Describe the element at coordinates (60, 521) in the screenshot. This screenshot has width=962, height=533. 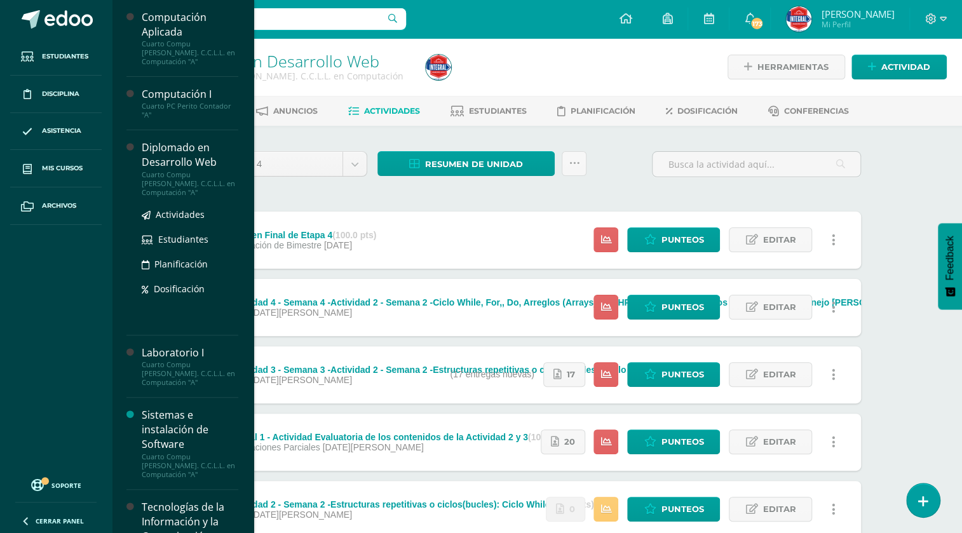
I see `span: Cerrar panel` at that location.